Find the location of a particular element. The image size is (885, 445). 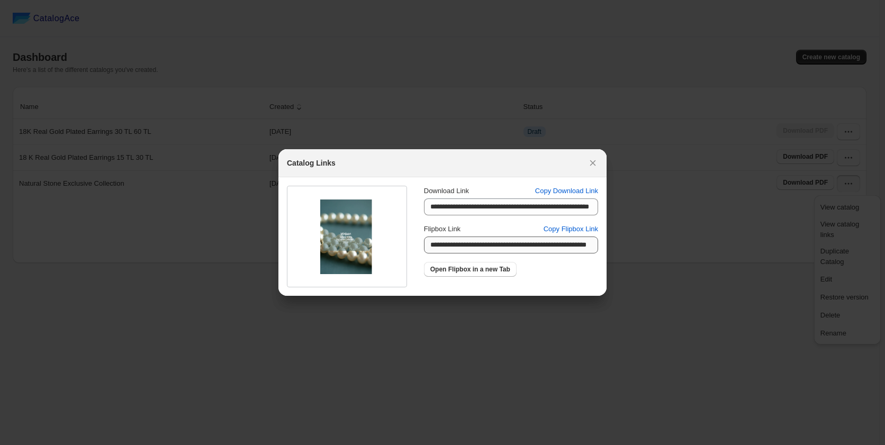

span: Copy Flipbox Link is located at coordinates (570, 229).